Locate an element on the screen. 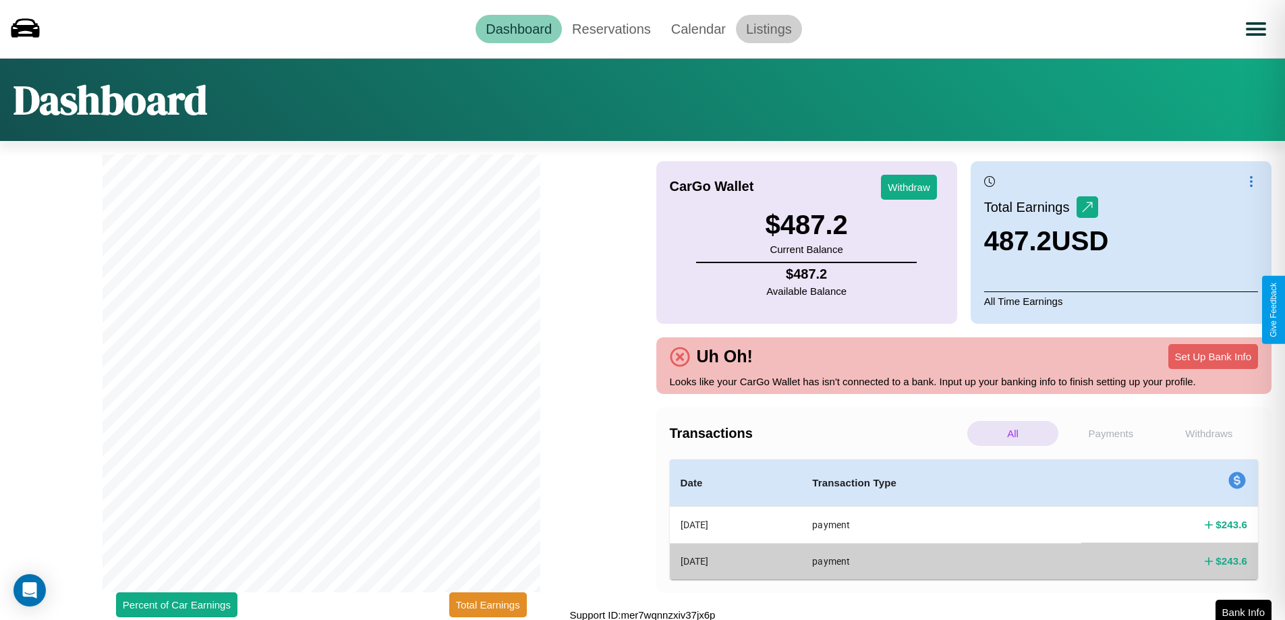 Image resolution: width=1285 pixels, height=620 pixels. p: Withdraws is located at coordinates (1208, 433).